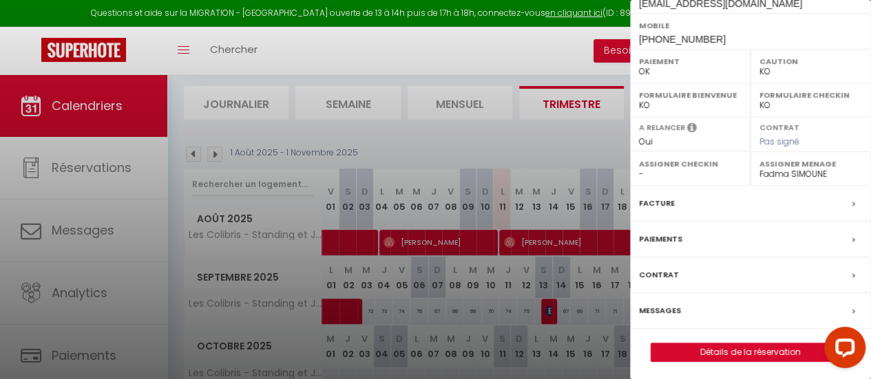 This screenshot has width=871, height=379. What do you see at coordinates (32, 26) in the screenshot?
I see `button: Open LiveChat chat widget` at bounding box center [32, 26].